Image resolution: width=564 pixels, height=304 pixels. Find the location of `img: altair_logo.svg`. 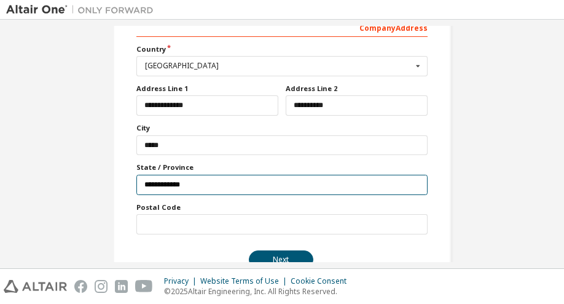

img: altair_logo.svg is located at coordinates (35, 286).